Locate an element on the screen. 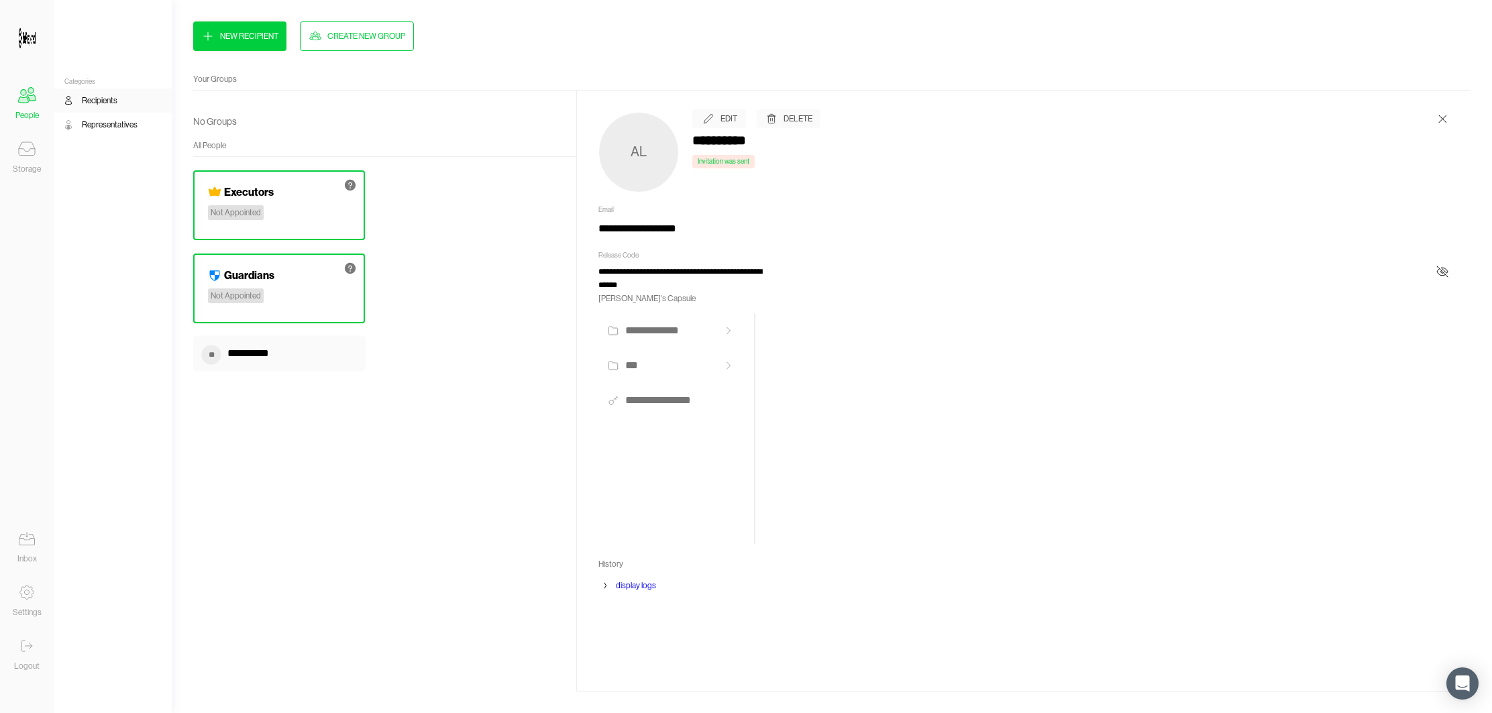 This screenshot has height=713, width=1492. div: Open Intercom Messenger is located at coordinates (1463, 684).